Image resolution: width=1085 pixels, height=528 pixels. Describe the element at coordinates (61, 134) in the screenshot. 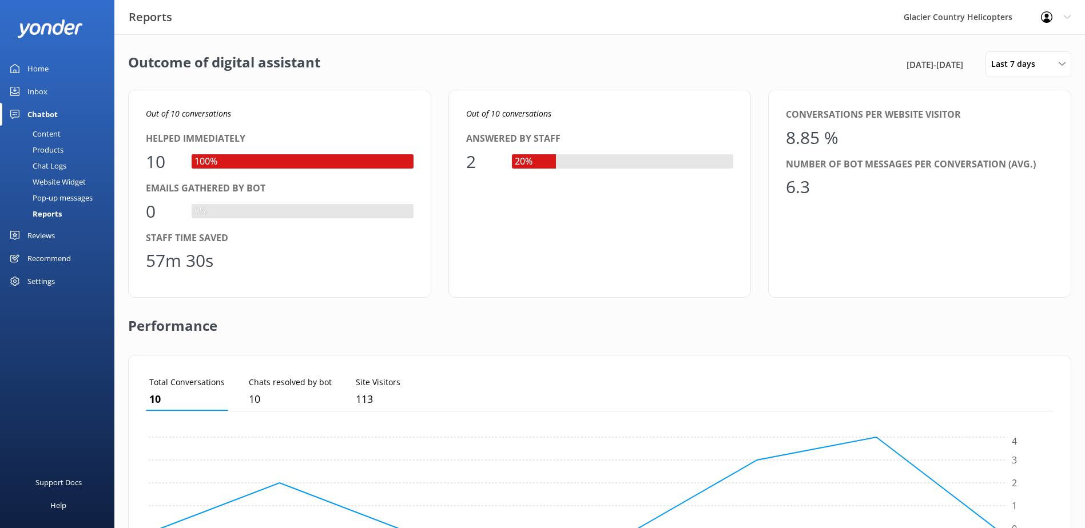

I see `a: Content` at that location.